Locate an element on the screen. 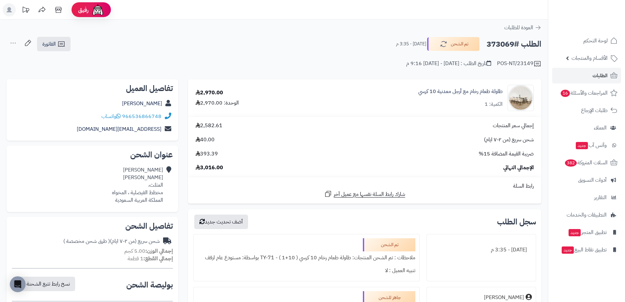 This screenshot has width=625, height=302. a: شارك رابط السلة نفسها مع عميل آخر is located at coordinates (365, 194).